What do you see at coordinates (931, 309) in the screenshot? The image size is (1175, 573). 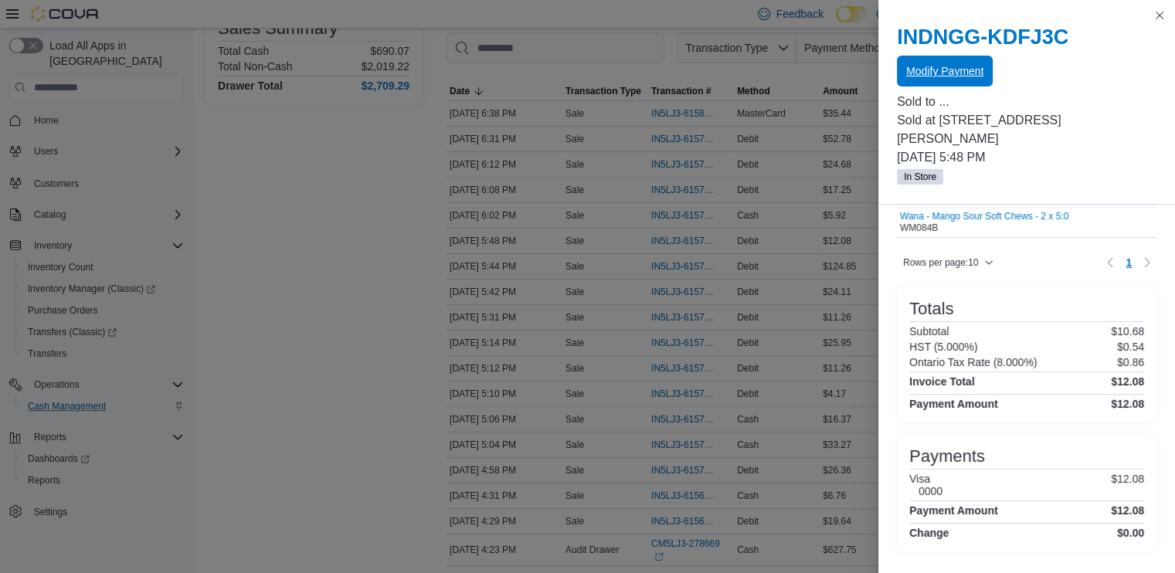 I see `h3: Totals` at bounding box center [931, 309].